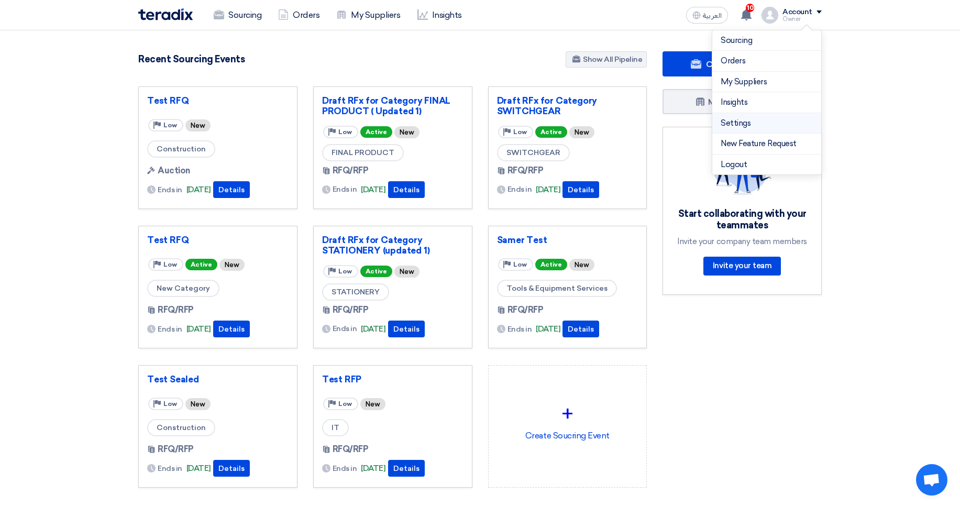  I want to click on a: Invite your team, so click(742, 266).